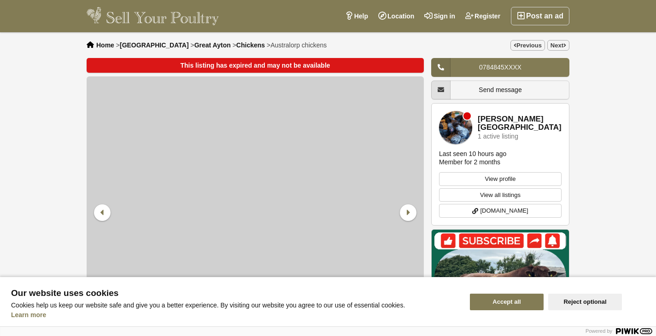  Describe the element at coordinates (467, 116) in the screenshot. I see `div: Member is offline` at that location.